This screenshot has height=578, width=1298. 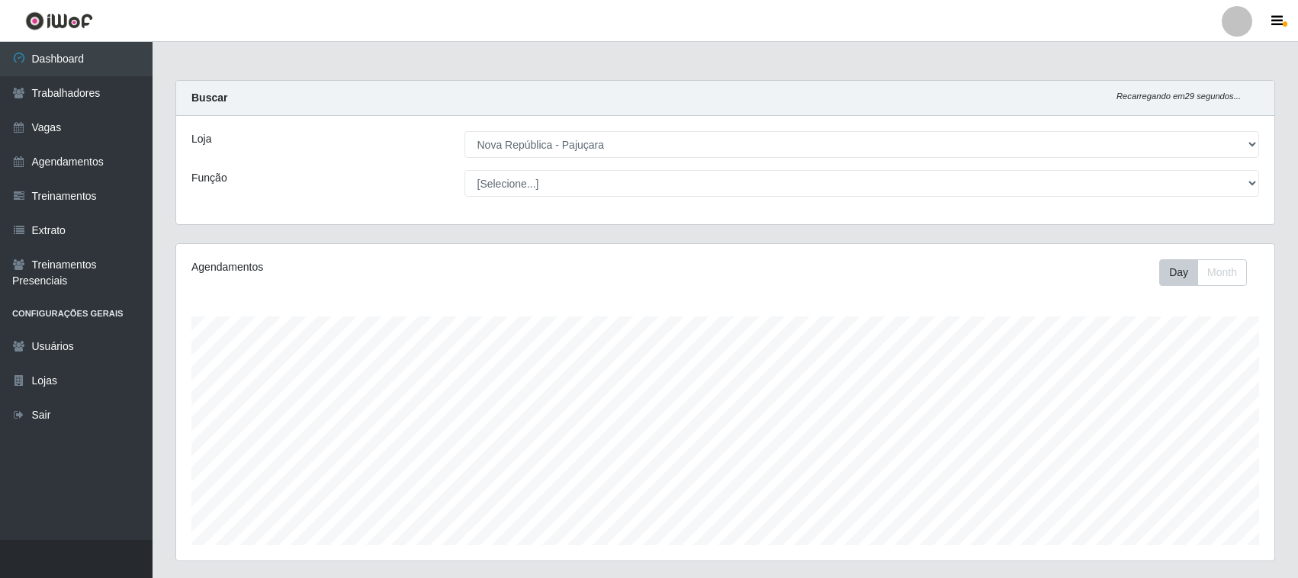 What do you see at coordinates (407, 267) in the screenshot?
I see `div: Agendamentos` at bounding box center [407, 267].